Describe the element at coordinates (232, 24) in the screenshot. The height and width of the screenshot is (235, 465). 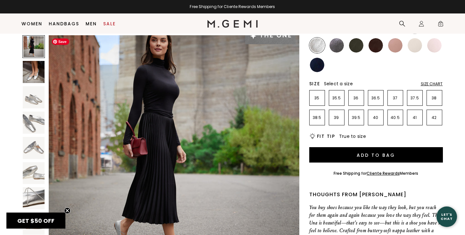
I see `img: M.Gemi` at that location.